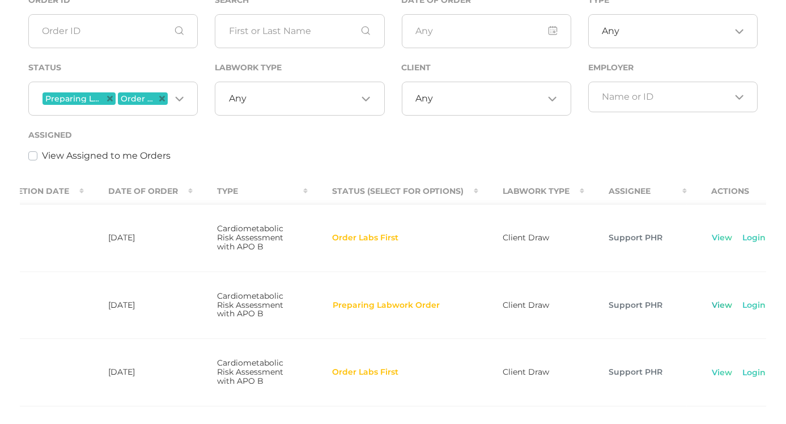 This screenshot has width=786, height=424. I want to click on th: Date Of Order : activate to sort column ascending, so click(138, 191).